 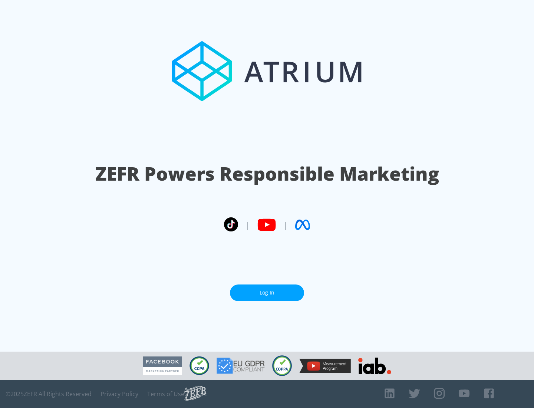 I want to click on h1: ZEFR Powers Responsible Marketing, so click(x=267, y=174).